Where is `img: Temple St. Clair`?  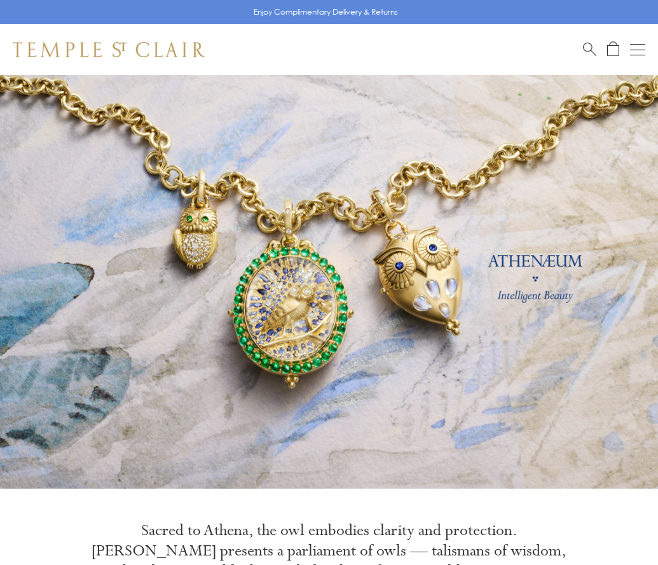
img: Temple St. Clair is located at coordinates (109, 50).